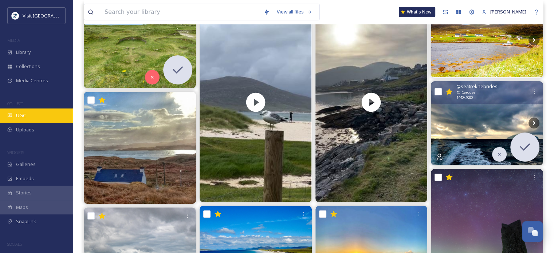  What do you see at coordinates (15, 103) in the screenshot?
I see `span: COLLECT` at bounding box center [15, 103].